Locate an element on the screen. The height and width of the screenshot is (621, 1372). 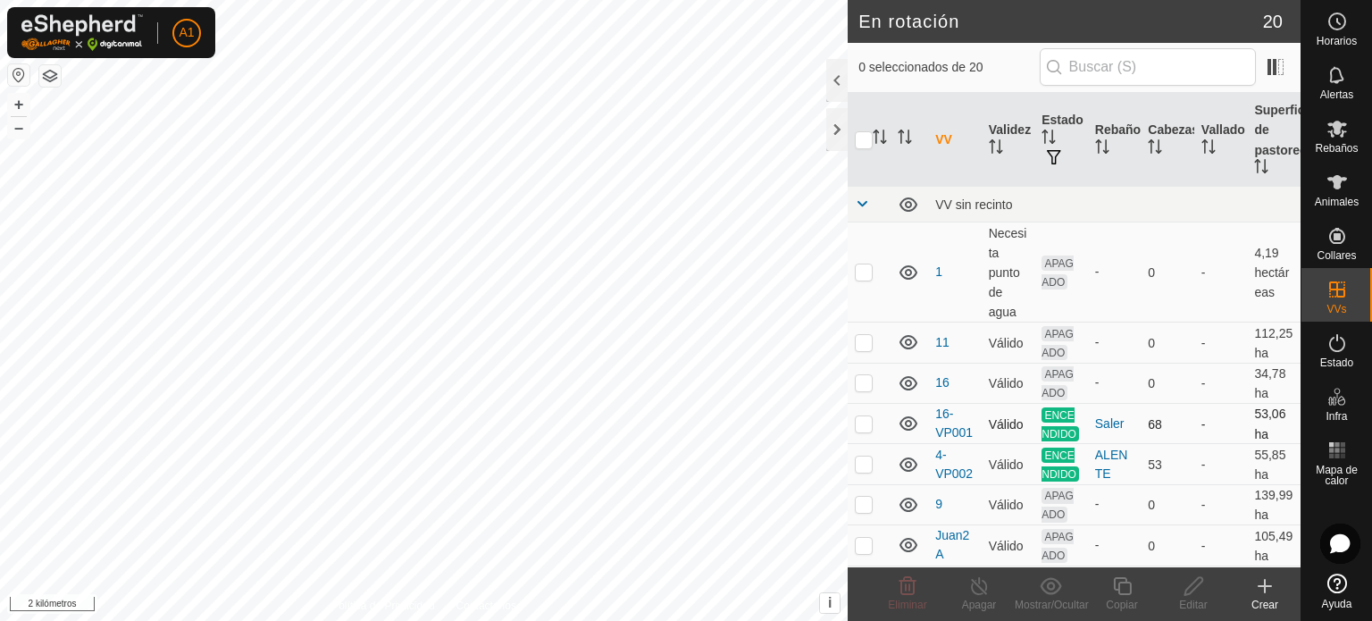
font: 4,19 hectáreas is located at coordinates (1271, 272).